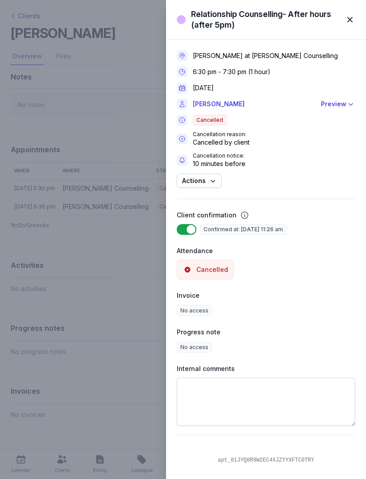  What do you see at coordinates (199, 181) in the screenshot?
I see `span: Actions` at bounding box center [199, 181].